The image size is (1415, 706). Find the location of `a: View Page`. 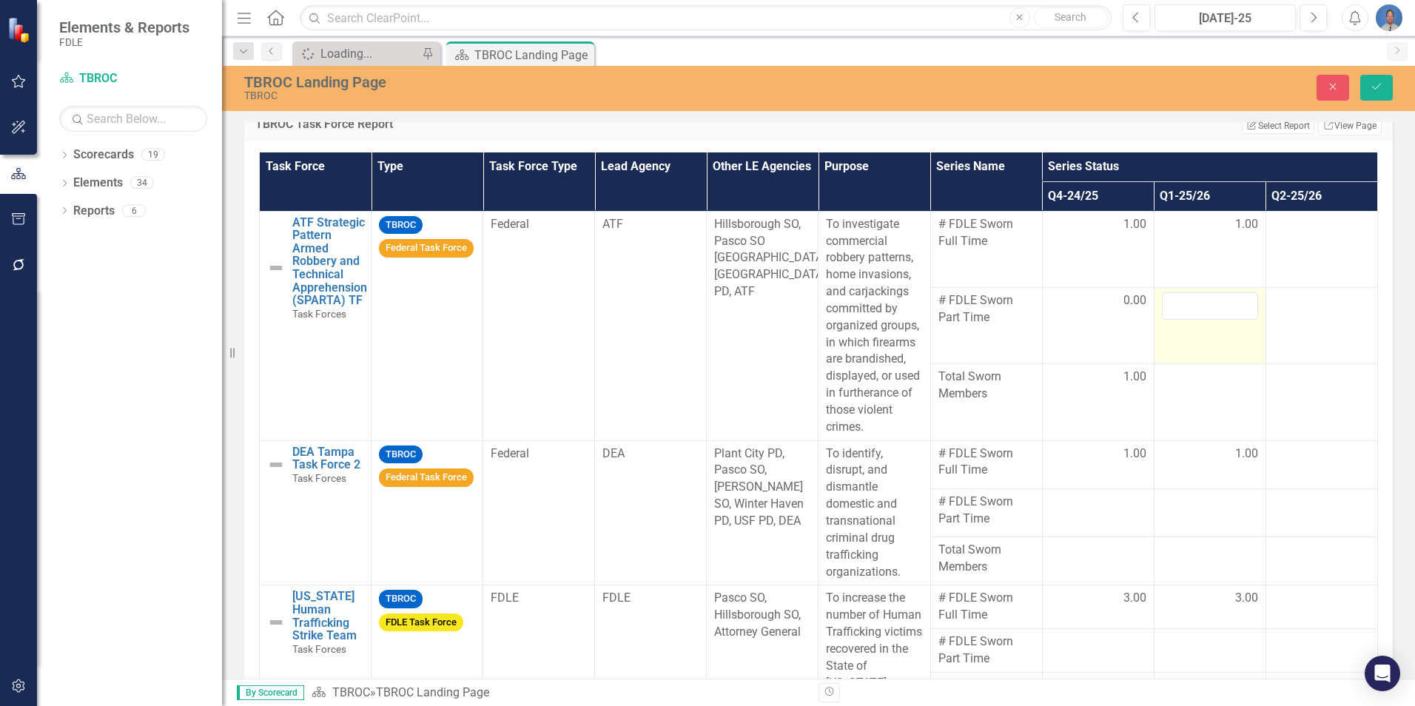

a: View Page is located at coordinates (1350, 126).